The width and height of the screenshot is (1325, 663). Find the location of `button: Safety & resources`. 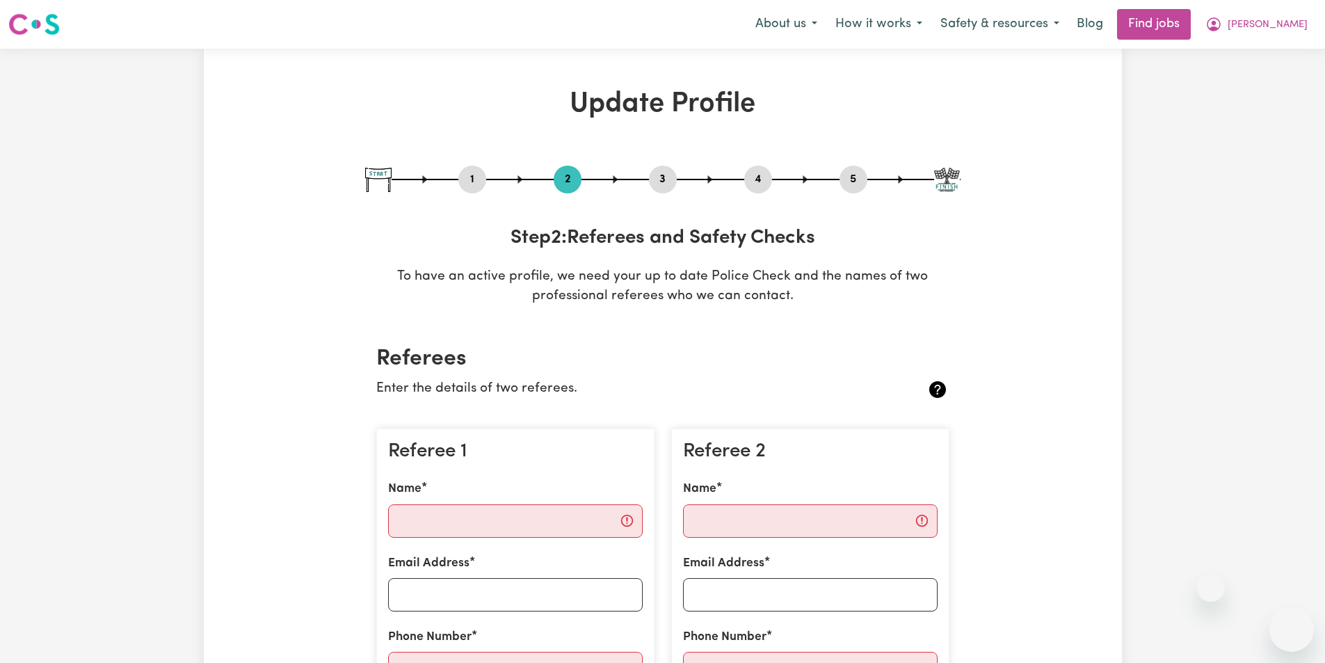

button: Safety & resources is located at coordinates (999, 24).